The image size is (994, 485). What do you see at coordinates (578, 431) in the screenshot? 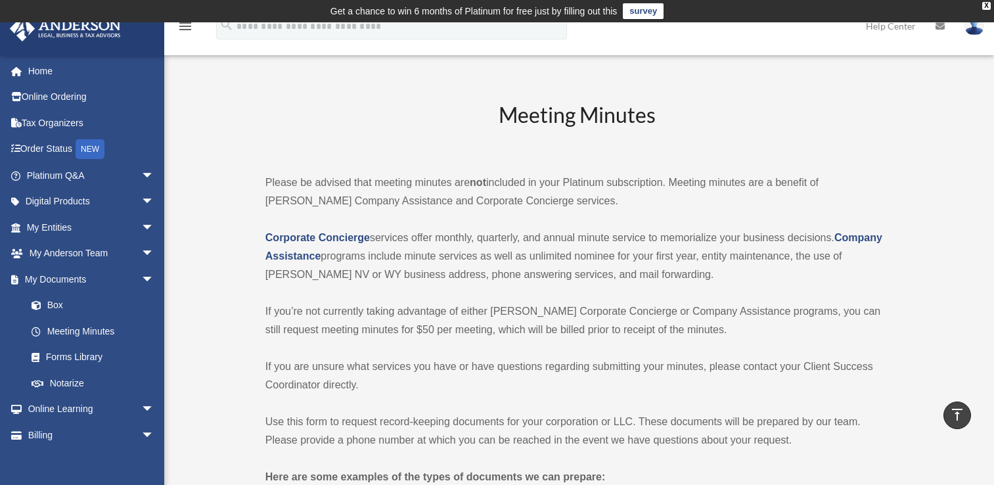
I see `p: Use this form to request record-keeping documents for your corporation or LLC. These documents wi...` at bounding box center [578, 431].